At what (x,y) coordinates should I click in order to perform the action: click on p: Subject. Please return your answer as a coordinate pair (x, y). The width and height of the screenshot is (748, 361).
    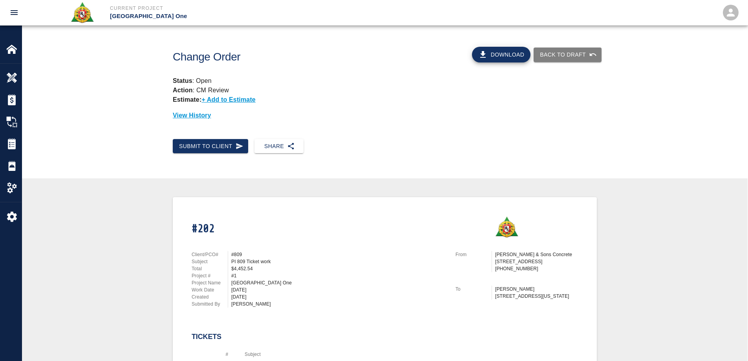
    Looking at the image, I should click on (210, 261).